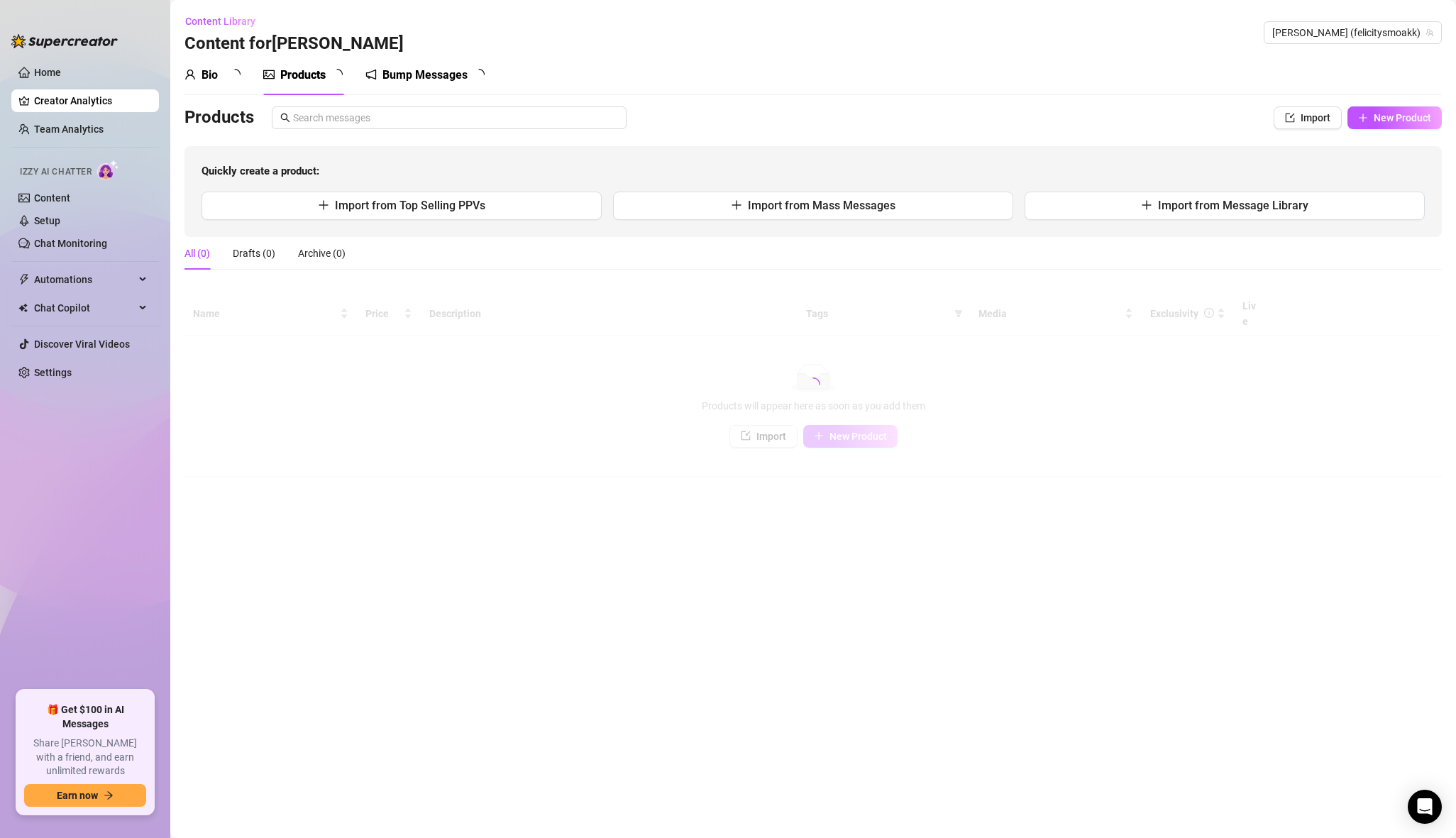 The image size is (1456, 838). What do you see at coordinates (1395, 117) in the screenshot?
I see `button: New Product` at bounding box center [1395, 117].